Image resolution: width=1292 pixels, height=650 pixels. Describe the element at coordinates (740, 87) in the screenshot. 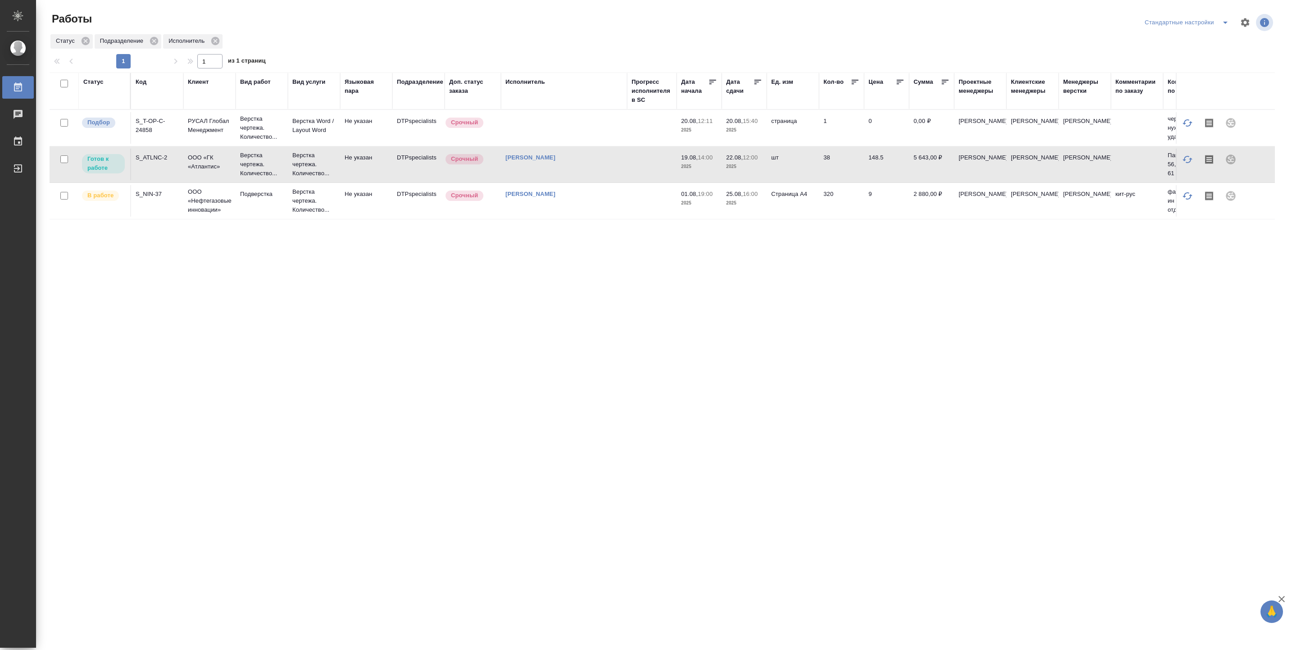

I see `div: Дата сдачи` at that location.